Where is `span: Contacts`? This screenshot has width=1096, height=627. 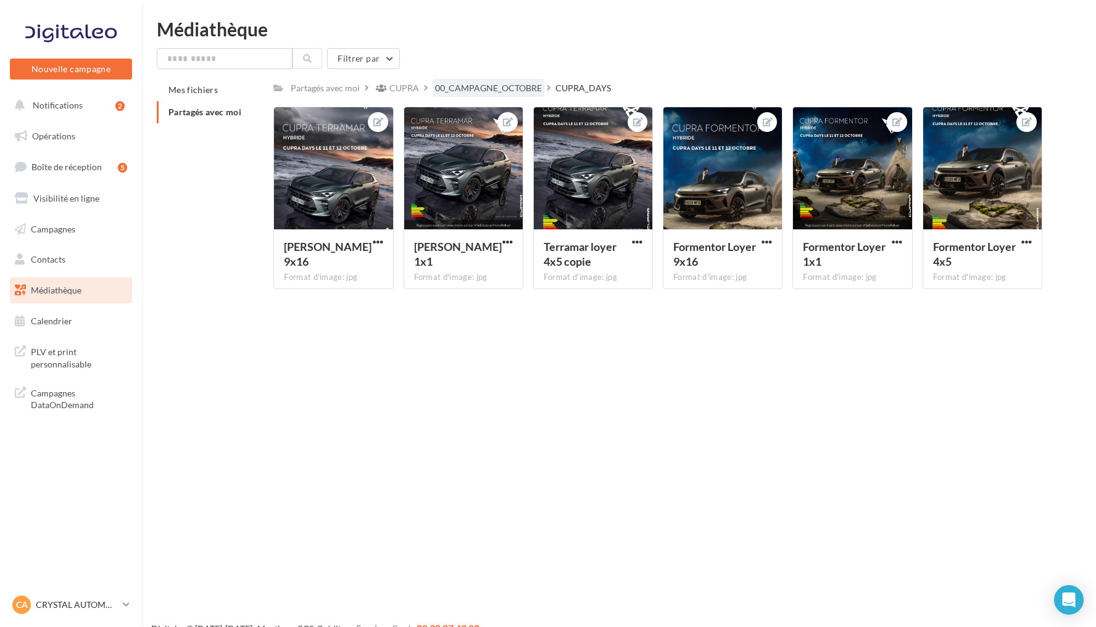
span: Contacts is located at coordinates (48, 259).